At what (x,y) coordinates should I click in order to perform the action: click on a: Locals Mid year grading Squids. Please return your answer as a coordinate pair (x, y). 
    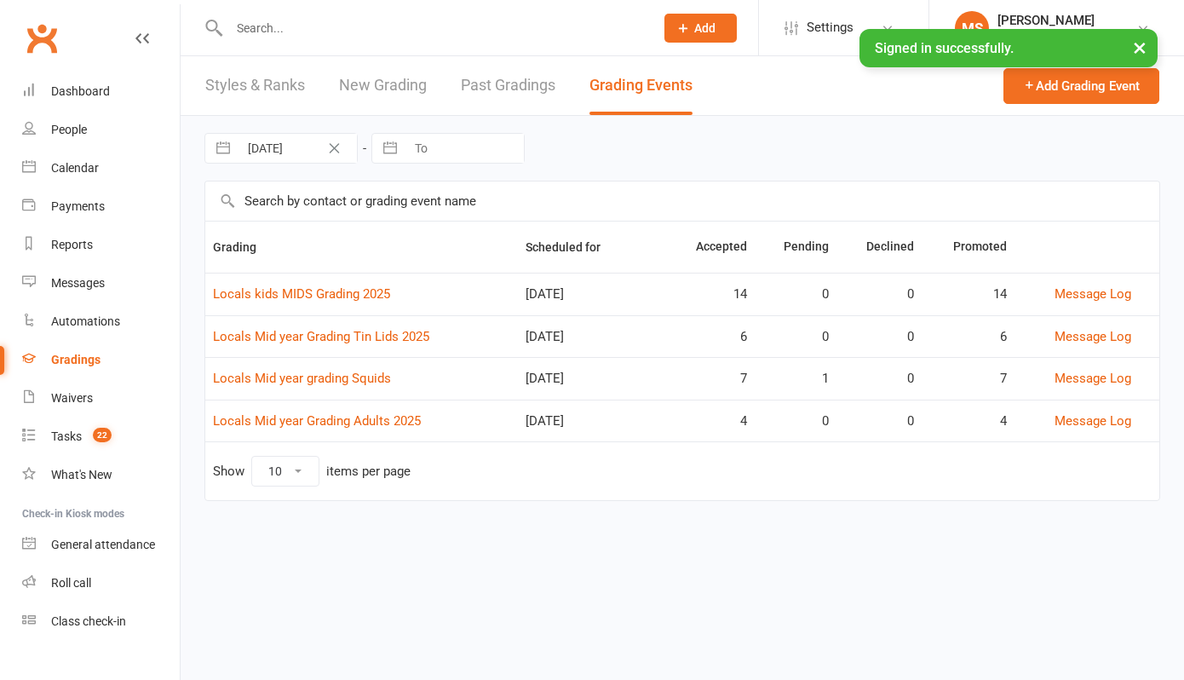
    Looking at the image, I should click on (301, 378).